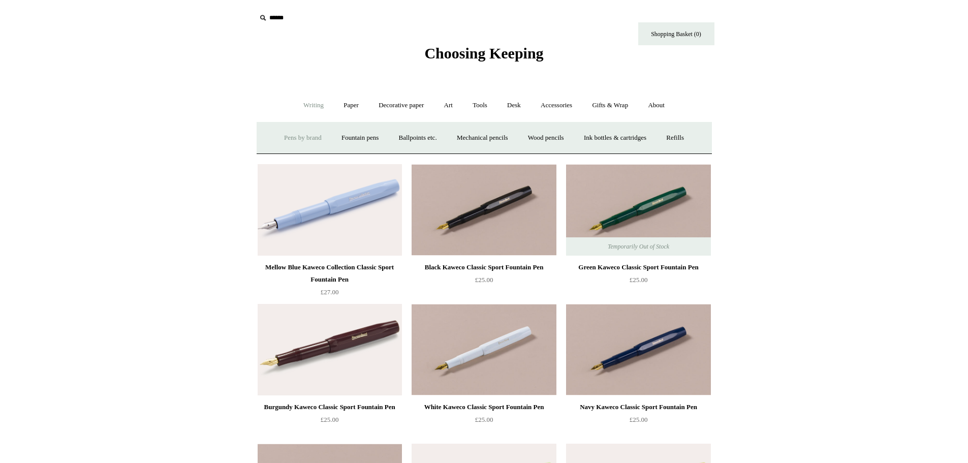  Describe the element at coordinates (330, 210) in the screenshot. I see `img: Mellow Blue Kaweco Collection Classic Sport Fountain Pen` at that location.